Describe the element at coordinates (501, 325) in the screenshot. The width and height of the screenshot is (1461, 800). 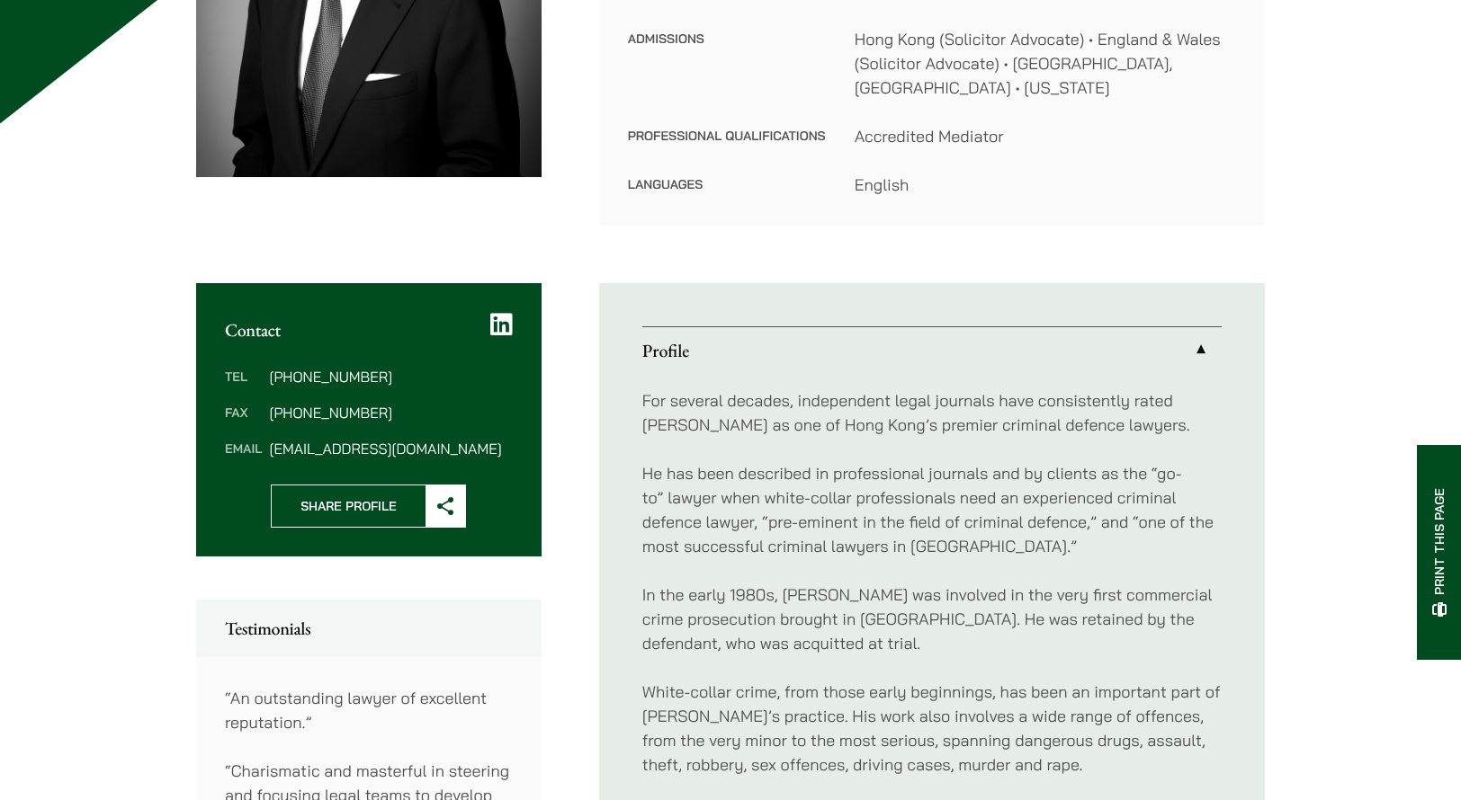
I see `a: LinkedIn` at that location.